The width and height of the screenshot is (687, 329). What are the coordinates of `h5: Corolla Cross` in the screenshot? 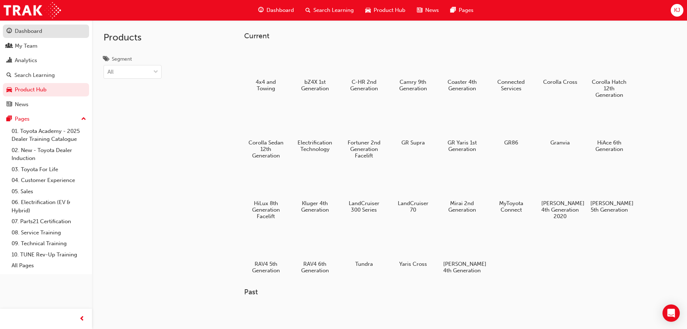 It's located at (560, 82).